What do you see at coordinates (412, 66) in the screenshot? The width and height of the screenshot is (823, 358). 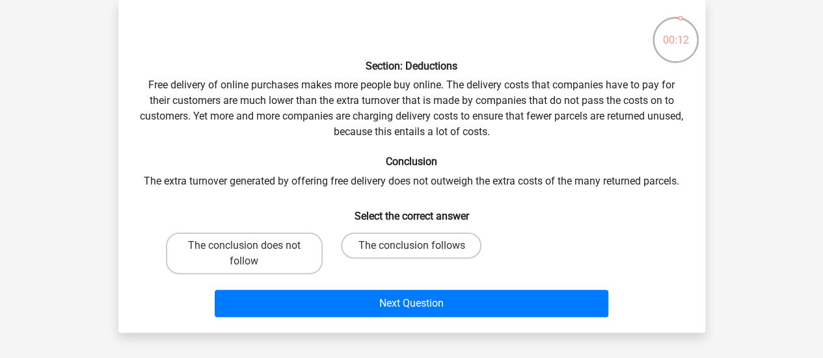 I see `h6: Section: Deductions` at bounding box center [412, 66].